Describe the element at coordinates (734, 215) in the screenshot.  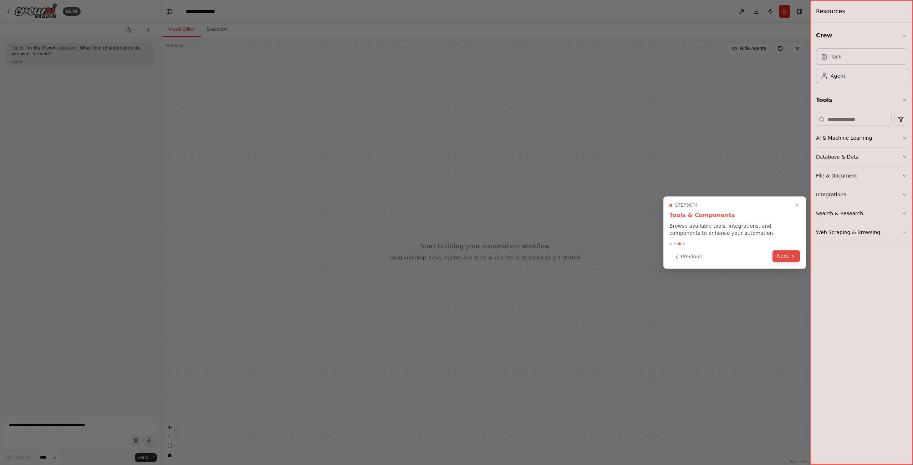
I see `h3: Tools & Components` at that location.